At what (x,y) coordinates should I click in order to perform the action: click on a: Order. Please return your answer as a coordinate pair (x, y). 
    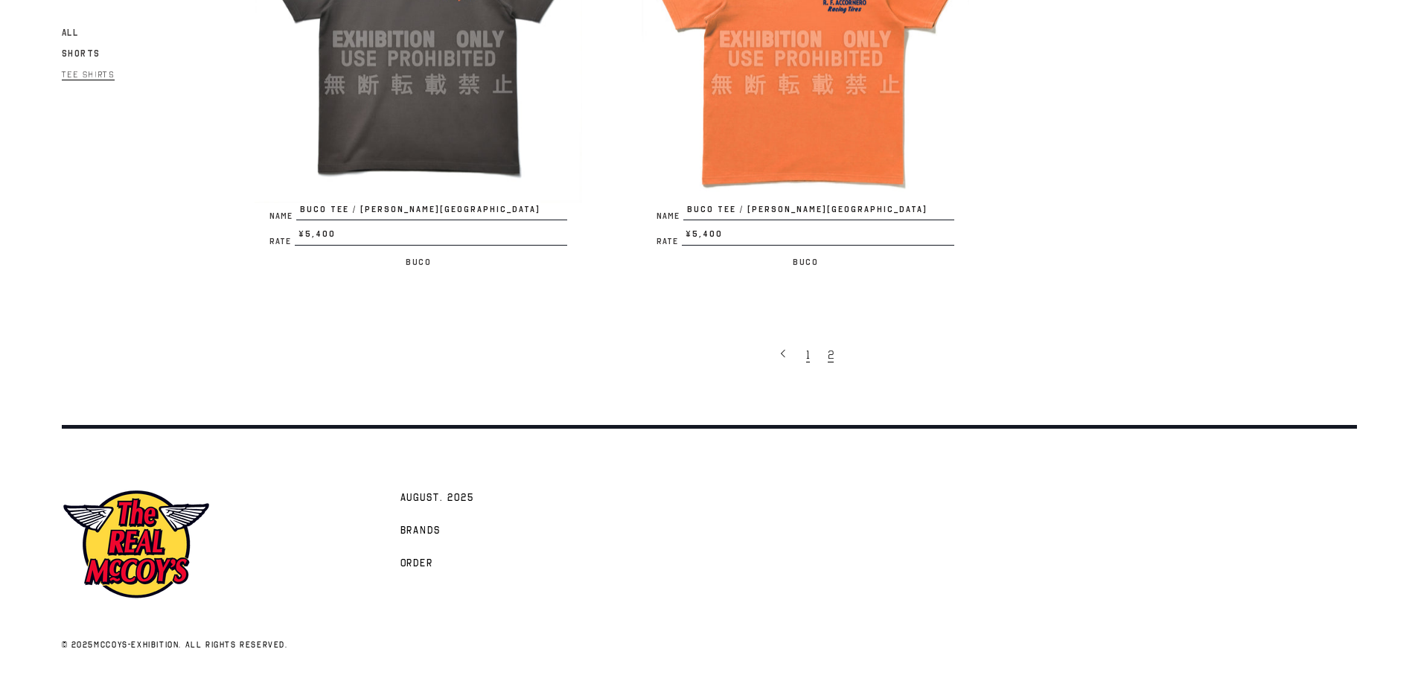
    Looking at the image, I should click on (417, 563).